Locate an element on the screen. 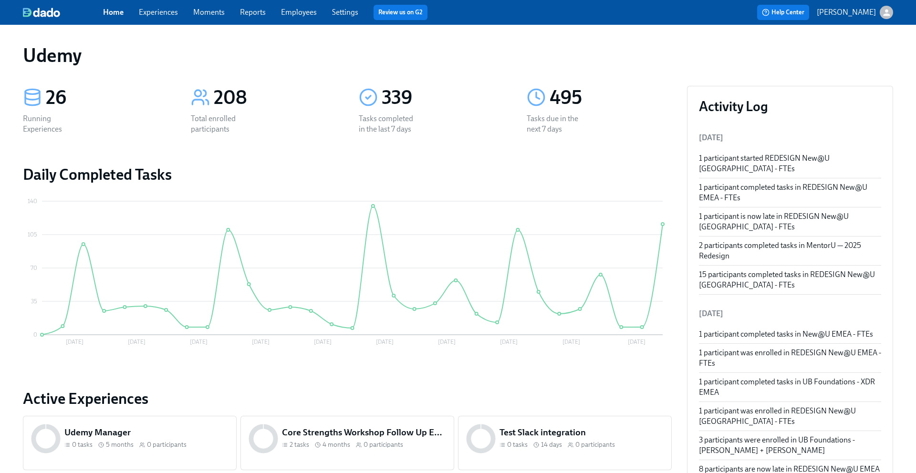  a: Home is located at coordinates (113, 12).